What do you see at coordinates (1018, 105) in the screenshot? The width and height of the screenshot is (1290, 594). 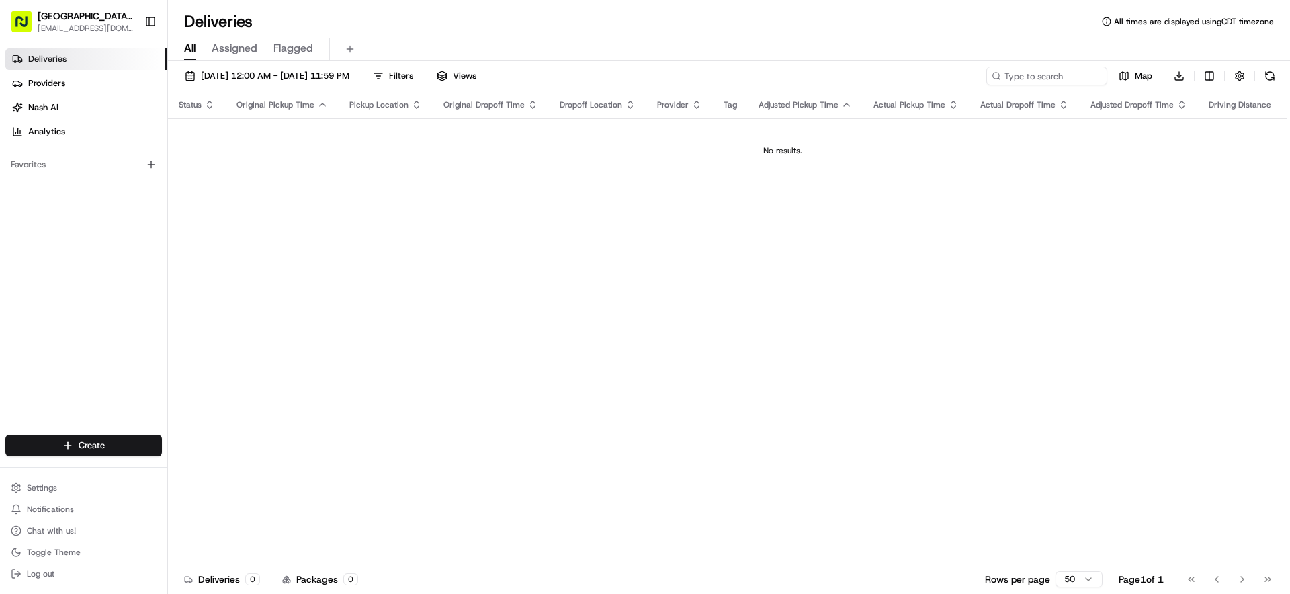 I see `span: Actual Dropoff Time` at bounding box center [1018, 105].